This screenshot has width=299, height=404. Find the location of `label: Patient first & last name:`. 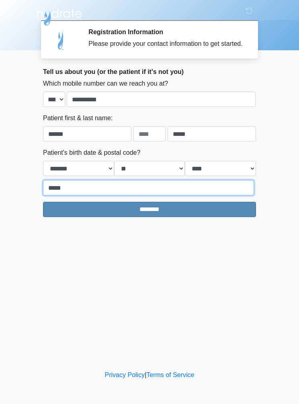

label: Patient first & last name: is located at coordinates (78, 118).